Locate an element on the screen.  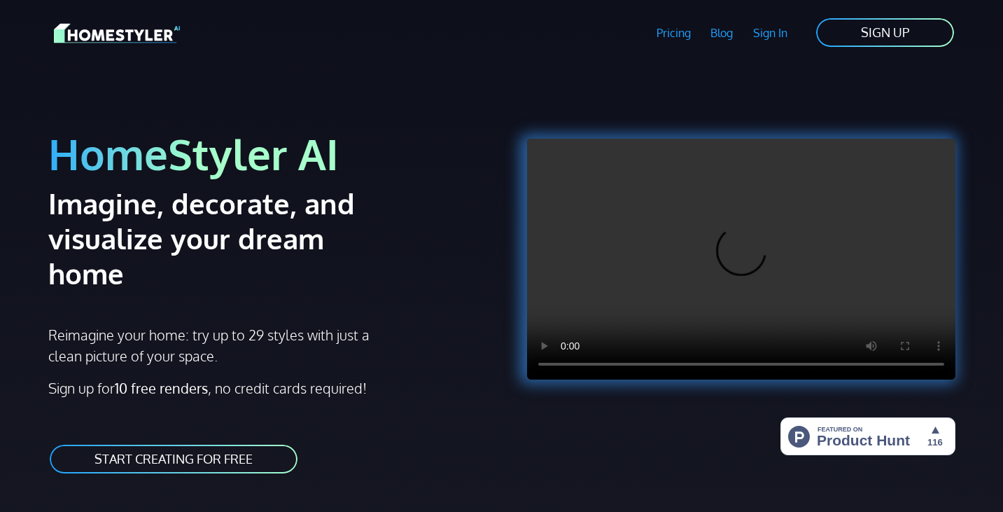
a: Blog is located at coordinates (722, 33).